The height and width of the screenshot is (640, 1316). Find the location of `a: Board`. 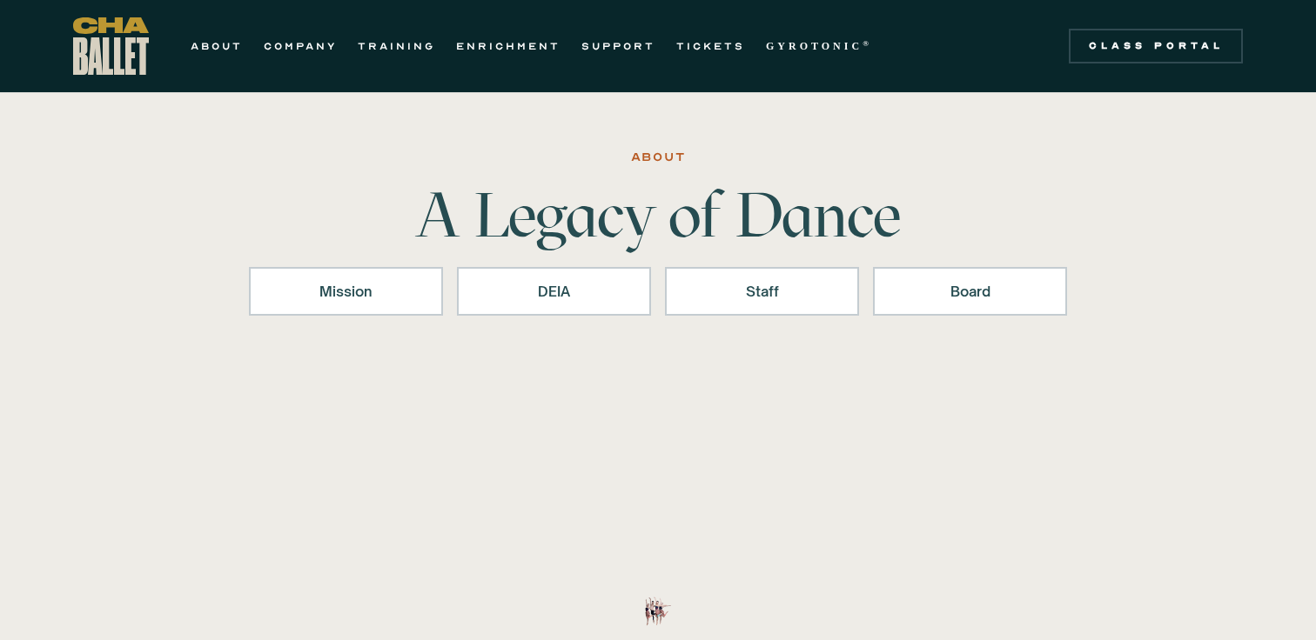

a: Board is located at coordinates (969, 291).